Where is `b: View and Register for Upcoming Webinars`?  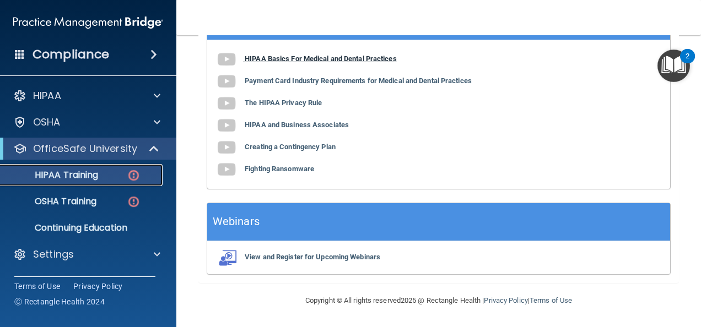
b: View and Register for Upcoming Webinars is located at coordinates (313, 257).